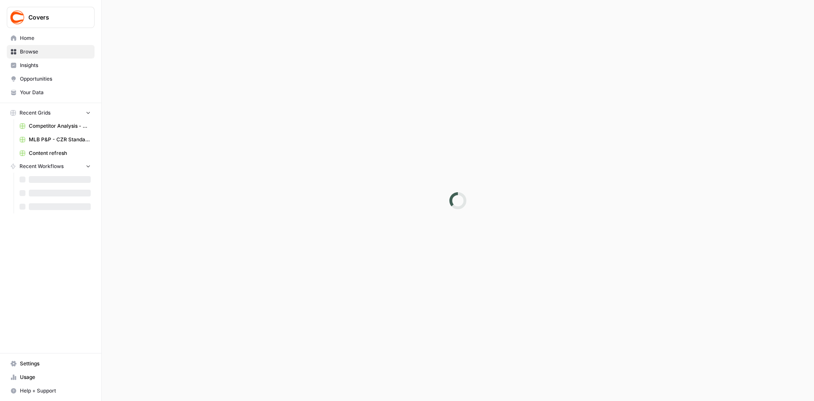  What do you see at coordinates (50, 17) in the screenshot?
I see `button: Workspace: Covers` at bounding box center [50, 17].